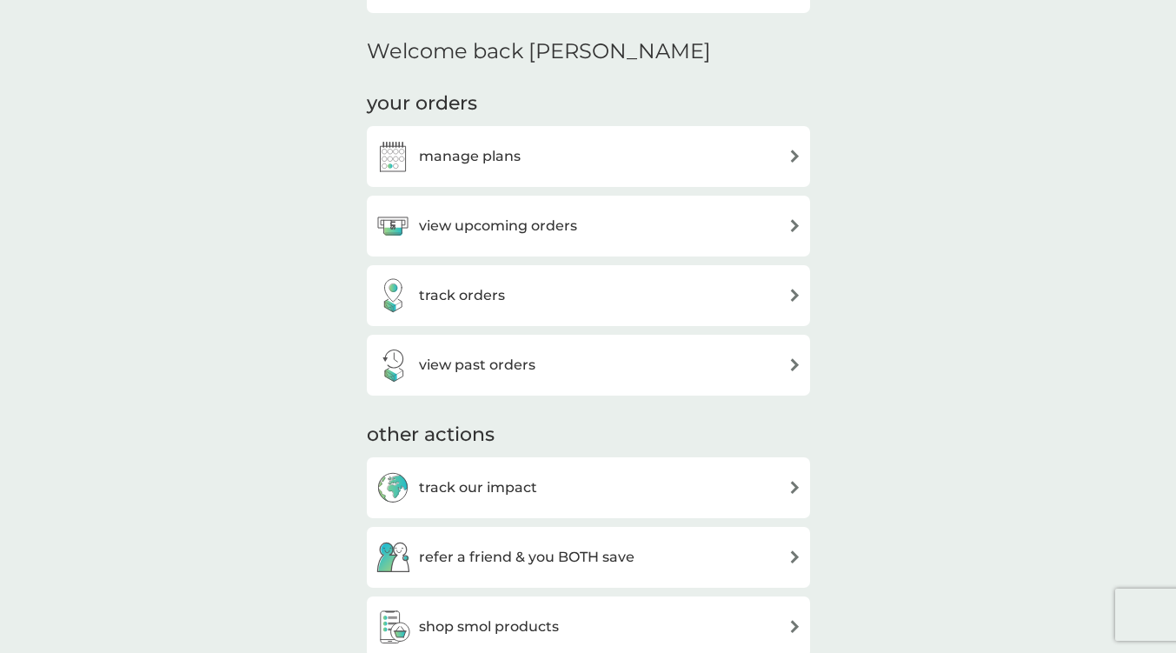 Image resolution: width=1176 pixels, height=653 pixels. Describe the element at coordinates (477, 365) in the screenshot. I see `h3: view past orders` at that location.